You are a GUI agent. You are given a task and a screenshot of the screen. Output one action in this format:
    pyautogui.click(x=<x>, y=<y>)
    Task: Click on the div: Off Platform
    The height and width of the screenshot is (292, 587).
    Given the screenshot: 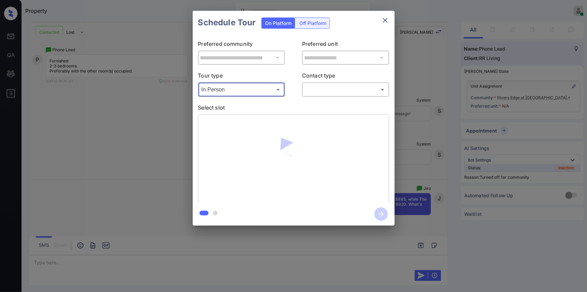 What is the action you would take?
    pyautogui.click(x=313, y=23)
    